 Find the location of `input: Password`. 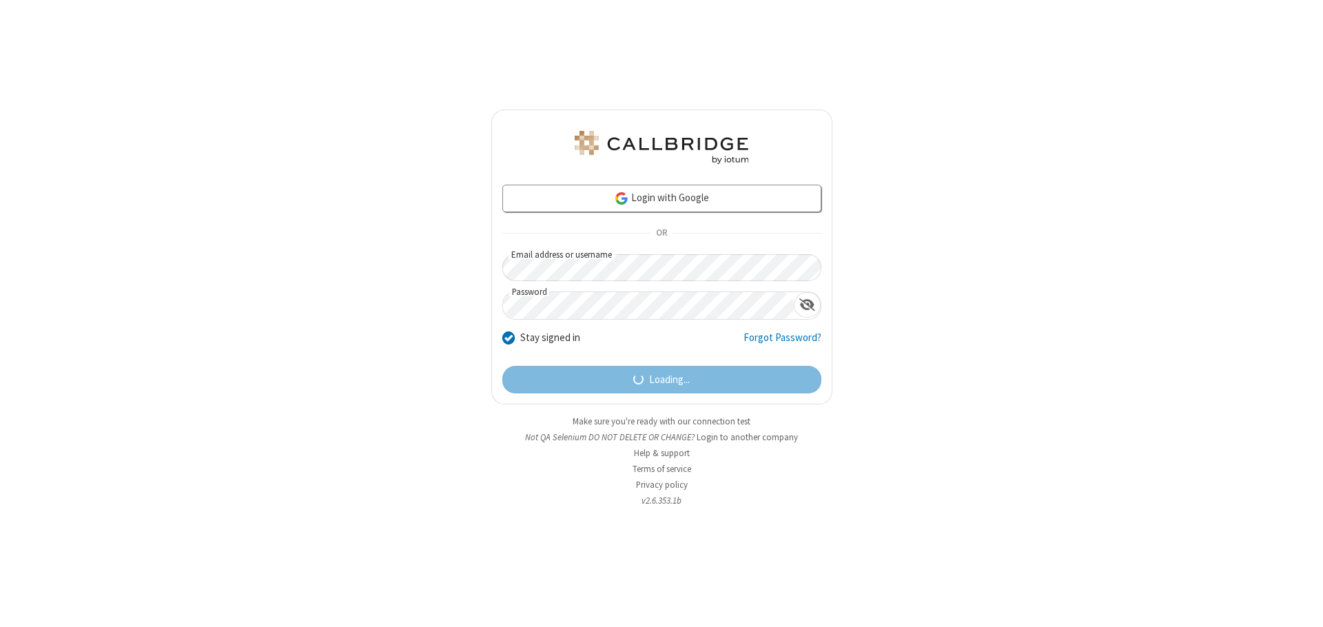

input: Password is located at coordinates (648, 305).